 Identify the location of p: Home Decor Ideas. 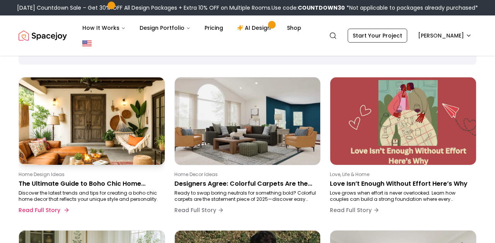
(246, 174).